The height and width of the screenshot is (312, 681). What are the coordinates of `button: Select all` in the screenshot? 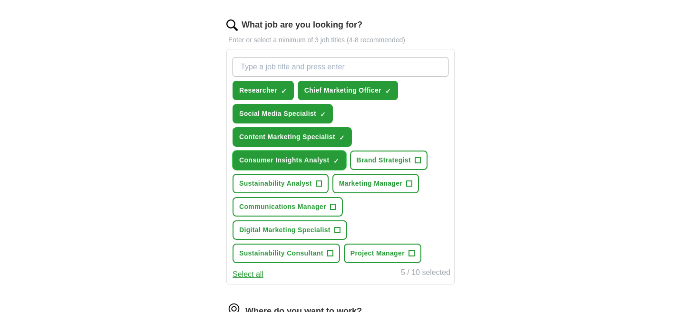 It's located at (248, 275).